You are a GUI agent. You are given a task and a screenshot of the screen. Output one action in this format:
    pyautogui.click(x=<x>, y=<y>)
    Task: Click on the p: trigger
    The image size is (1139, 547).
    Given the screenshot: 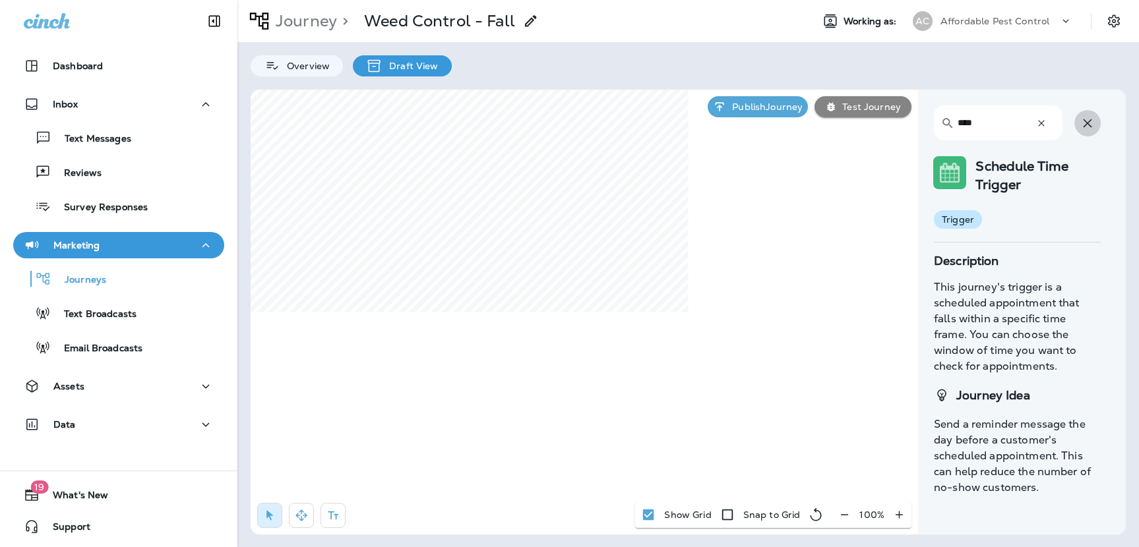 What is the action you would take?
    pyautogui.click(x=958, y=220)
    